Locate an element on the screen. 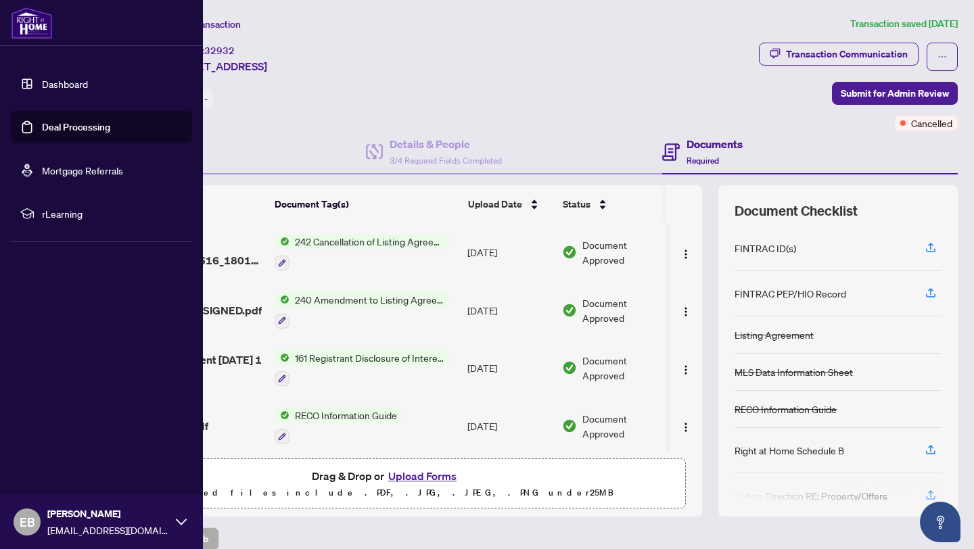 The height and width of the screenshot is (549, 974). div: MLS Data Information Sheet is located at coordinates (793, 372).